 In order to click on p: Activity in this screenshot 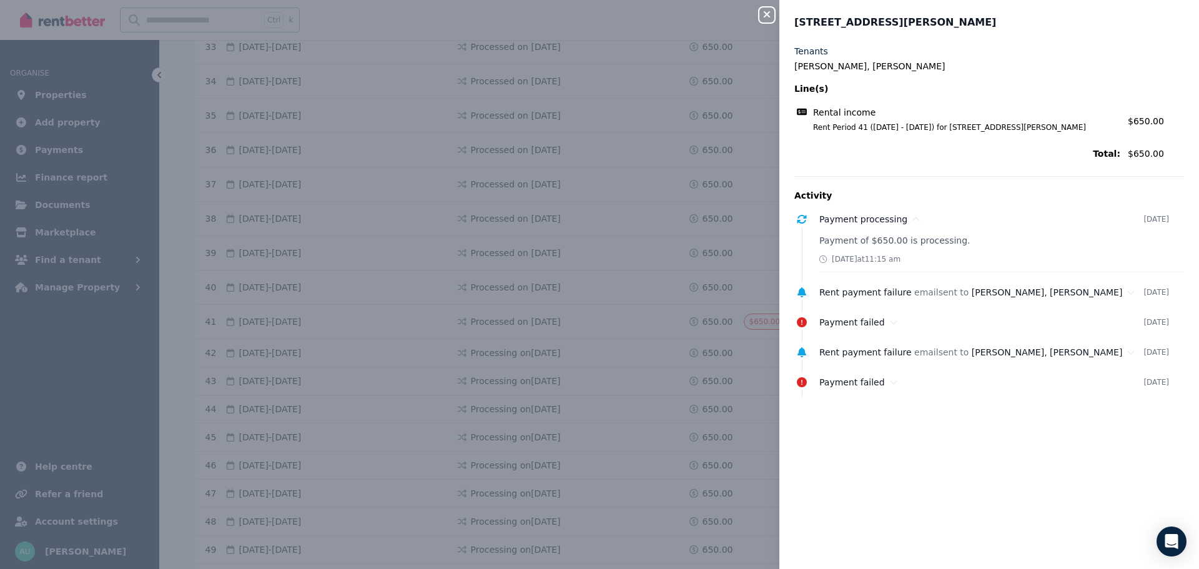, I will do `click(989, 196)`.